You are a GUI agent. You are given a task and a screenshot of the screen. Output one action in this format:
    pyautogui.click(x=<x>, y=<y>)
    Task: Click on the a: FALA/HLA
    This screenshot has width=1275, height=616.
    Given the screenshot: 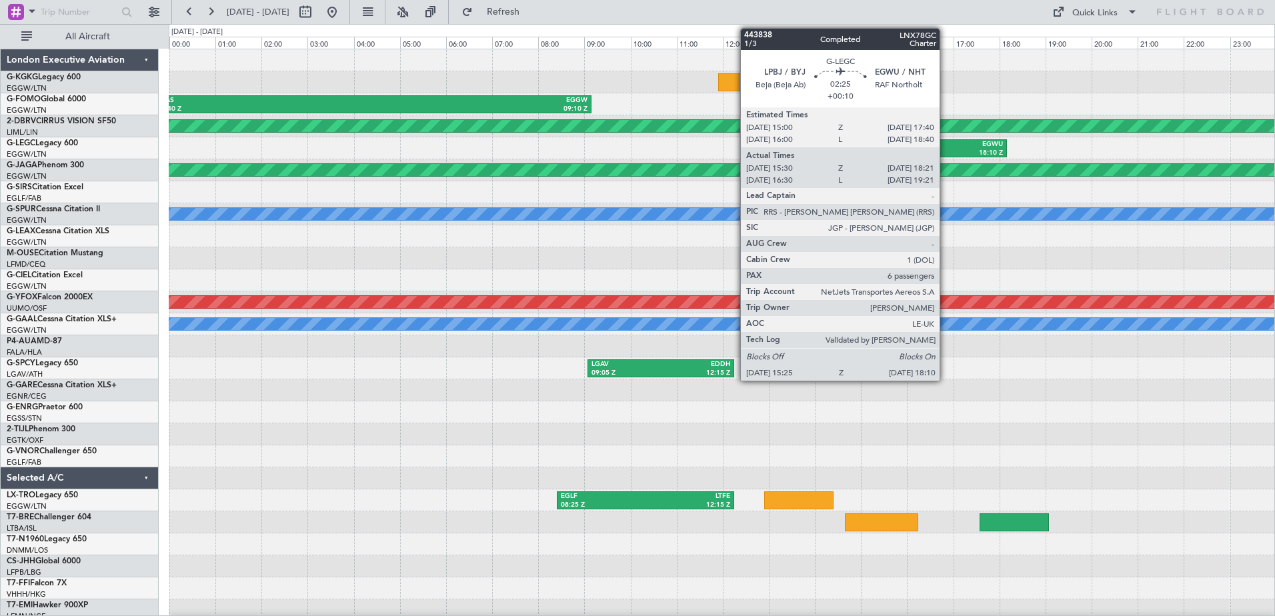 What is the action you would take?
    pyautogui.click(x=24, y=352)
    